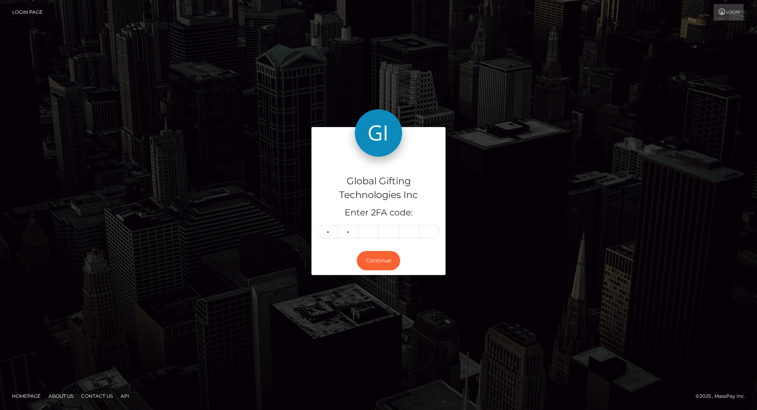 This screenshot has height=410, width=757. Describe the element at coordinates (729, 12) in the screenshot. I see `a: Login` at that location.